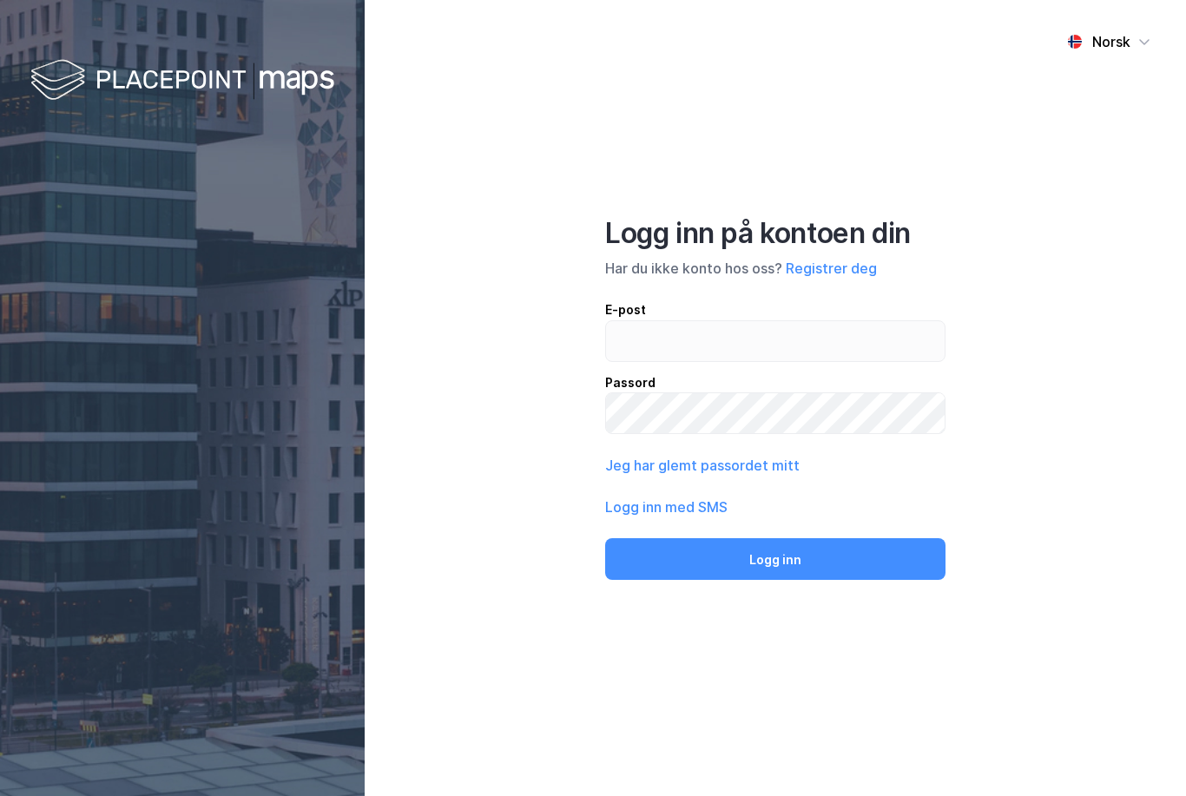 The image size is (1186, 796). Describe the element at coordinates (775, 310) in the screenshot. I see `div: E-post` at that location.